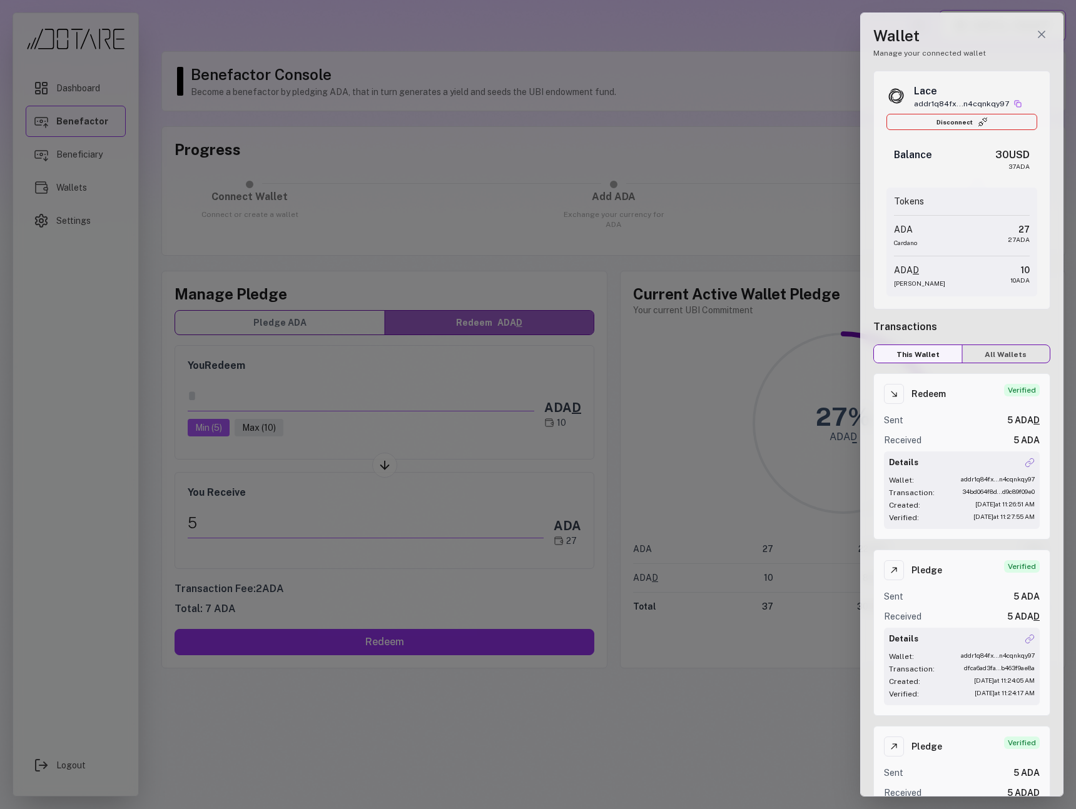 Image resolution: width=1076 pixels, height=809 pixels. I want to click on button: All Wallets, so click(1006, 355).